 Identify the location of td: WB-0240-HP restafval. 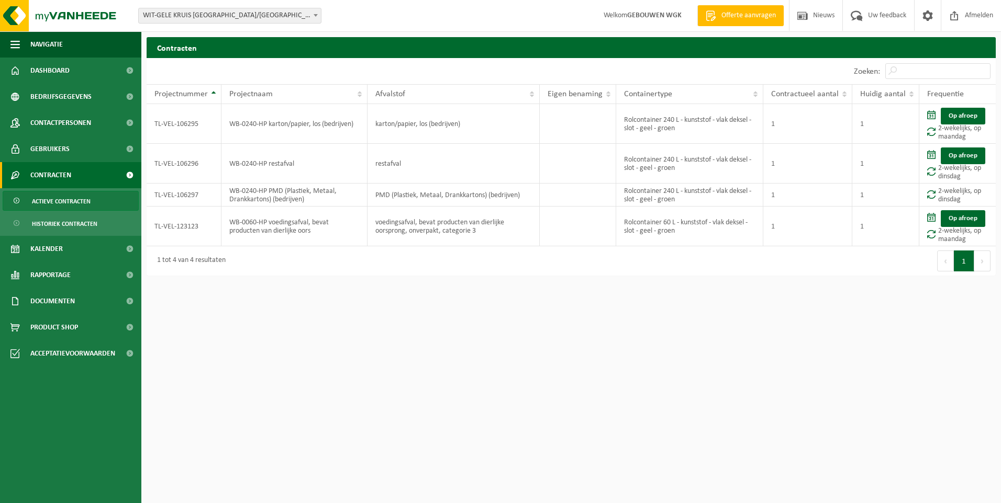
(294, 164).